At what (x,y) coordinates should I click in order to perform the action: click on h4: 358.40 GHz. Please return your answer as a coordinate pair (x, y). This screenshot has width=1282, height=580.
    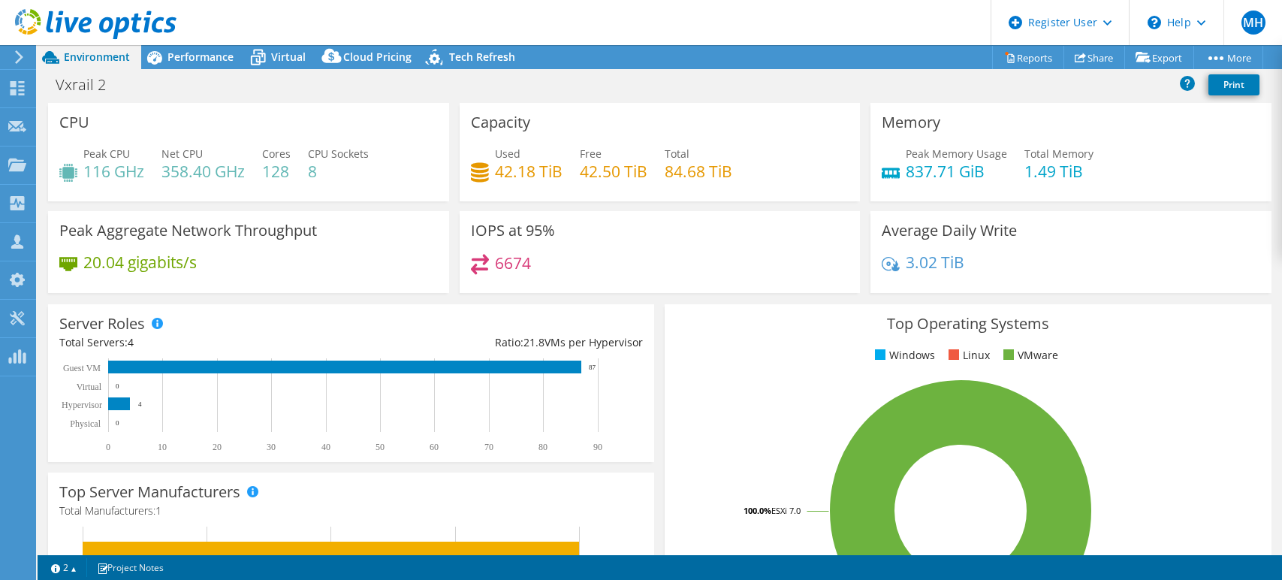
    Looking at the image, I should click on (203, 171).